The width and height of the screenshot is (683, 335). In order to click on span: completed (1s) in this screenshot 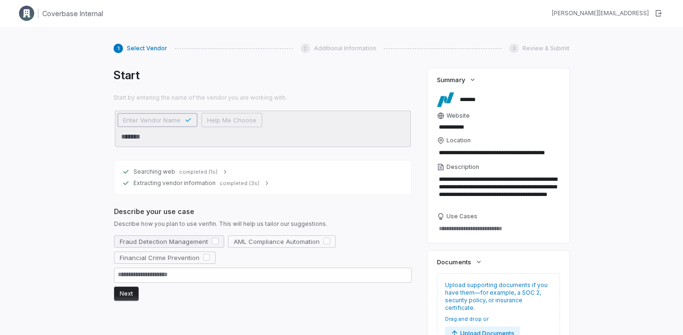, I will do `click(198, 172)`.